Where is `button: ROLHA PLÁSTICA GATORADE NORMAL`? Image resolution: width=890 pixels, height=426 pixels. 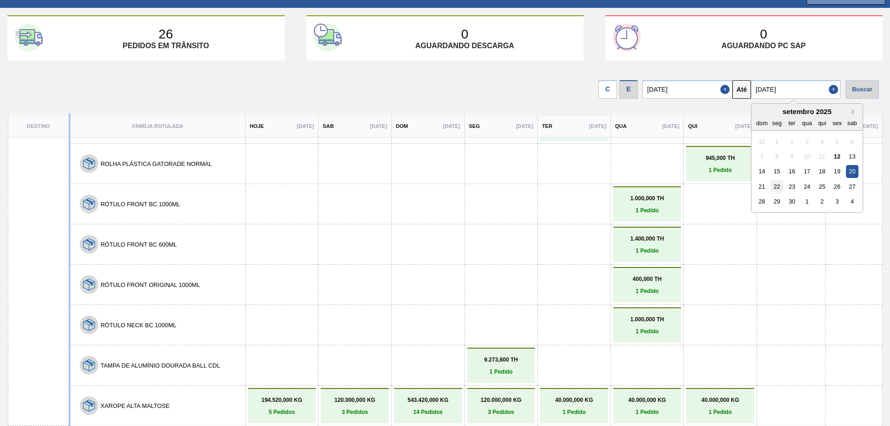 button: ROLHA PLÁSTICA GATORADE NORMAL is located at coordinates (156, 164).